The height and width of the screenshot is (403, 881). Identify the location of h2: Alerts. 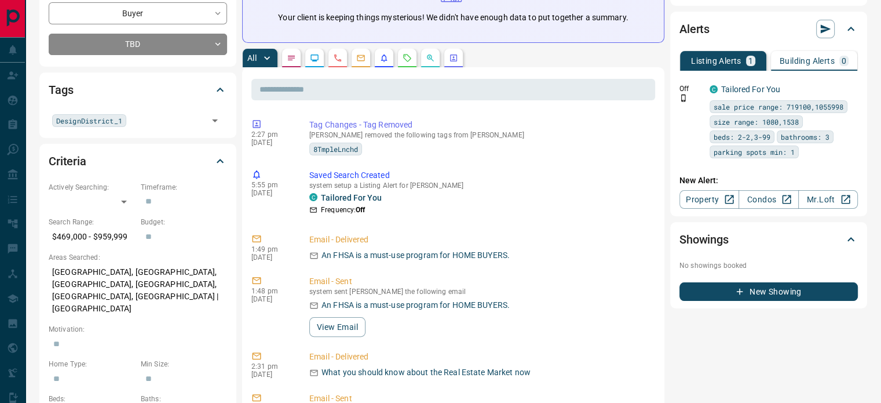
(695, 29).